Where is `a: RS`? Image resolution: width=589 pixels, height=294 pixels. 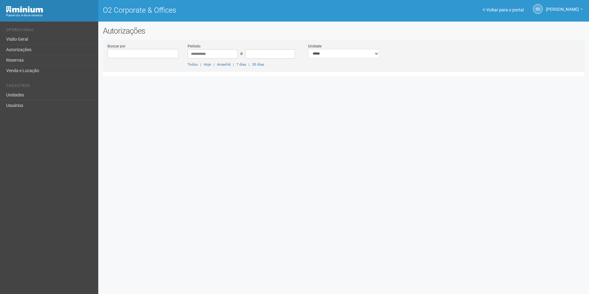 a: RS is located at coordinates (538, 9).